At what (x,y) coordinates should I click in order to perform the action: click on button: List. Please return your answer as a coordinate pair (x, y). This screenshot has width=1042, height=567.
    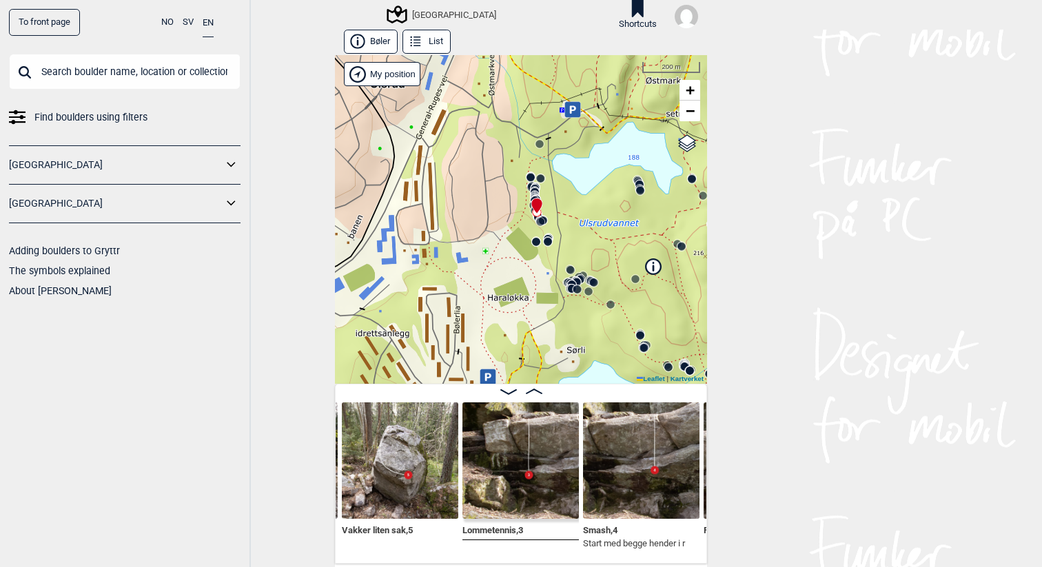
    Looking at the image, I should click on (427, 41).